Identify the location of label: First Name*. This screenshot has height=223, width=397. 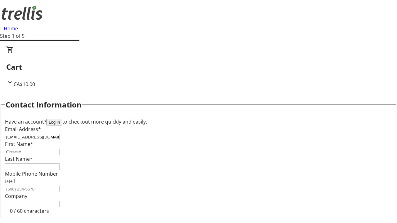
(19, 144).